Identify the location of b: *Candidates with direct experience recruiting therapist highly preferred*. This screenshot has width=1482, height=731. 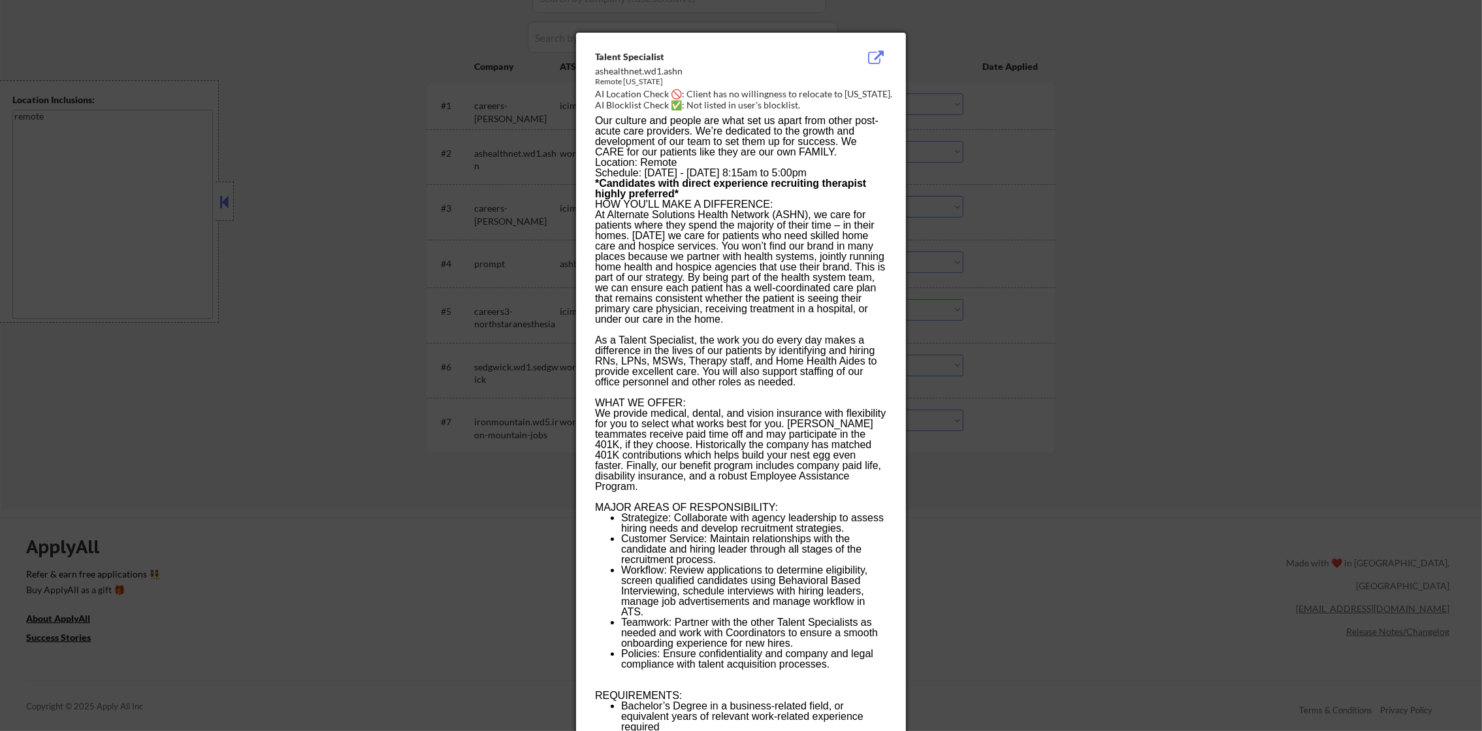
(730, 188).